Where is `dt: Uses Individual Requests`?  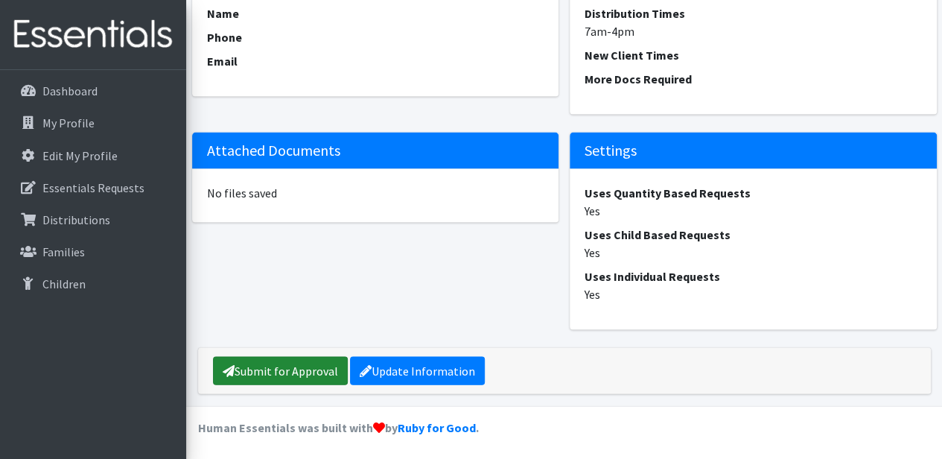
dt: Uses Individual Requests is located at coordinates (753, 275).